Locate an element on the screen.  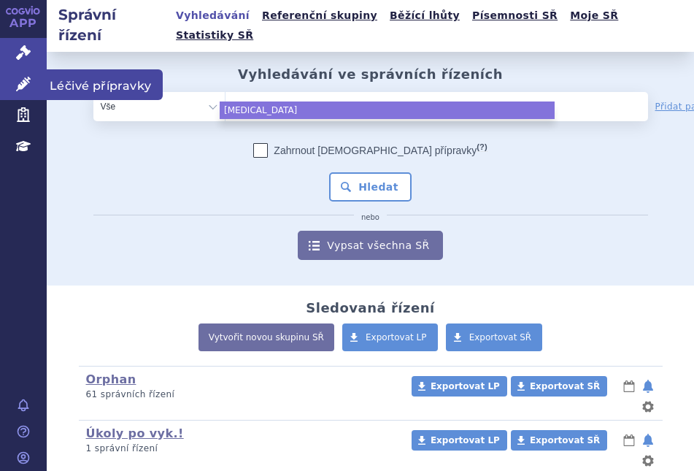
a: Úkoly po vyk.! is located at coordinates (135, 433).